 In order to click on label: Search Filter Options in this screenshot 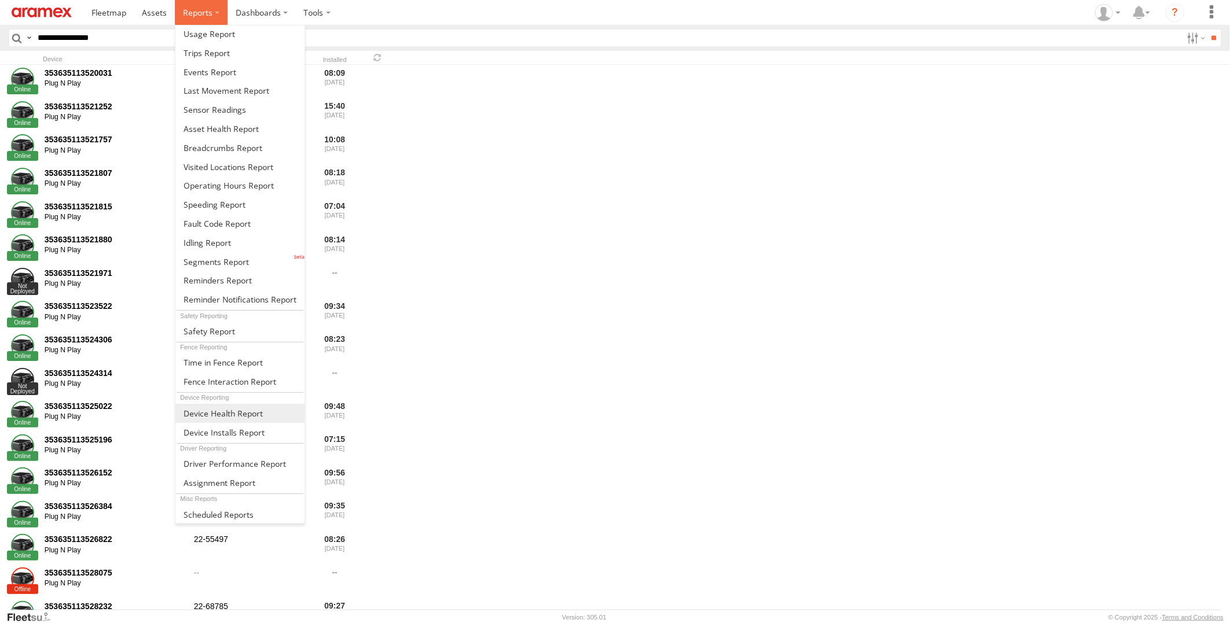, I will do `click(1194, 38)`.